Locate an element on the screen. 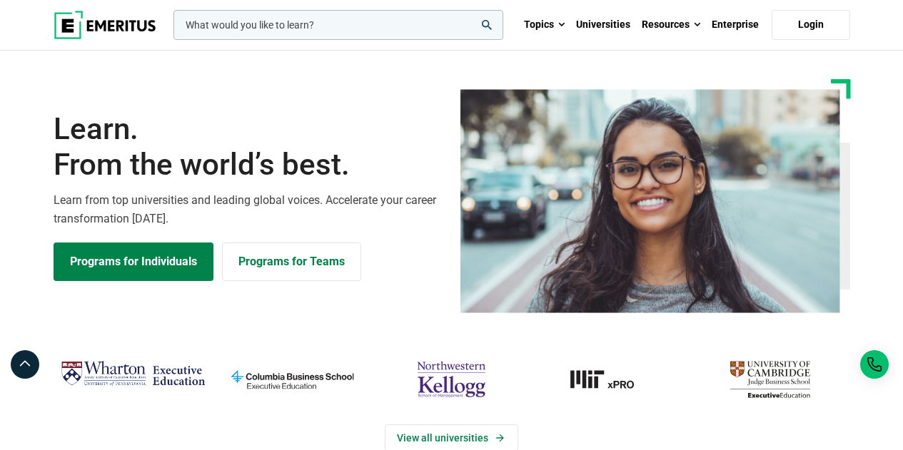  a: cambridge-judge-business-school is located at coordinates (769, 380).